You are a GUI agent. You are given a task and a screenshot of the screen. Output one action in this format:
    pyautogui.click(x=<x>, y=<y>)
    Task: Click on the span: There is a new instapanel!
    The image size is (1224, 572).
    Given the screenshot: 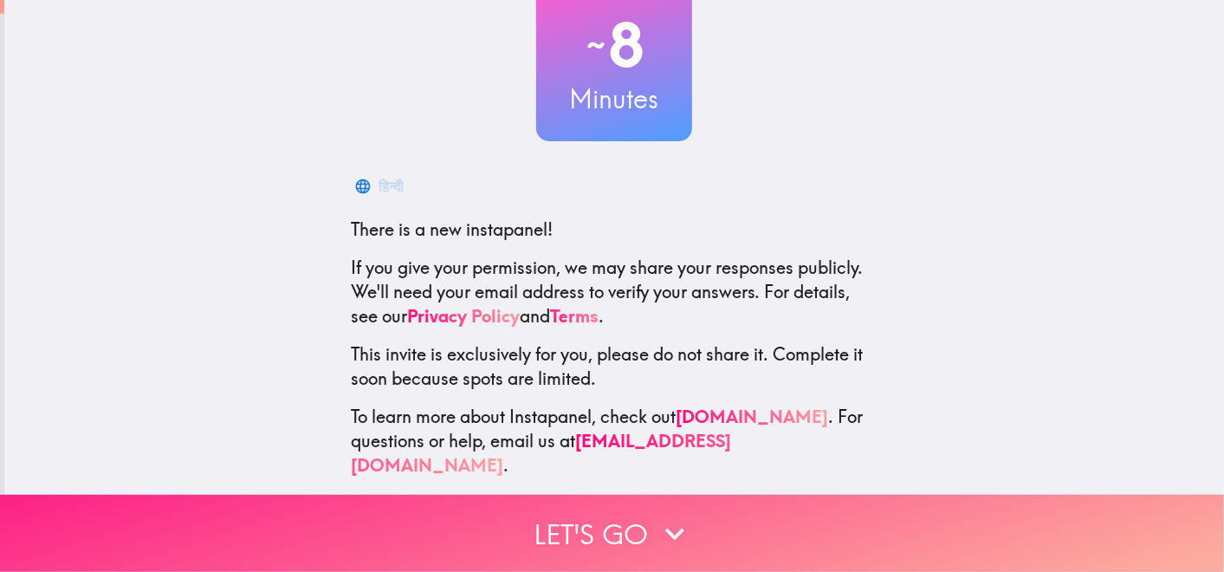 What is the action you would take?
    pyautogui.click(x=451, y=229)
    